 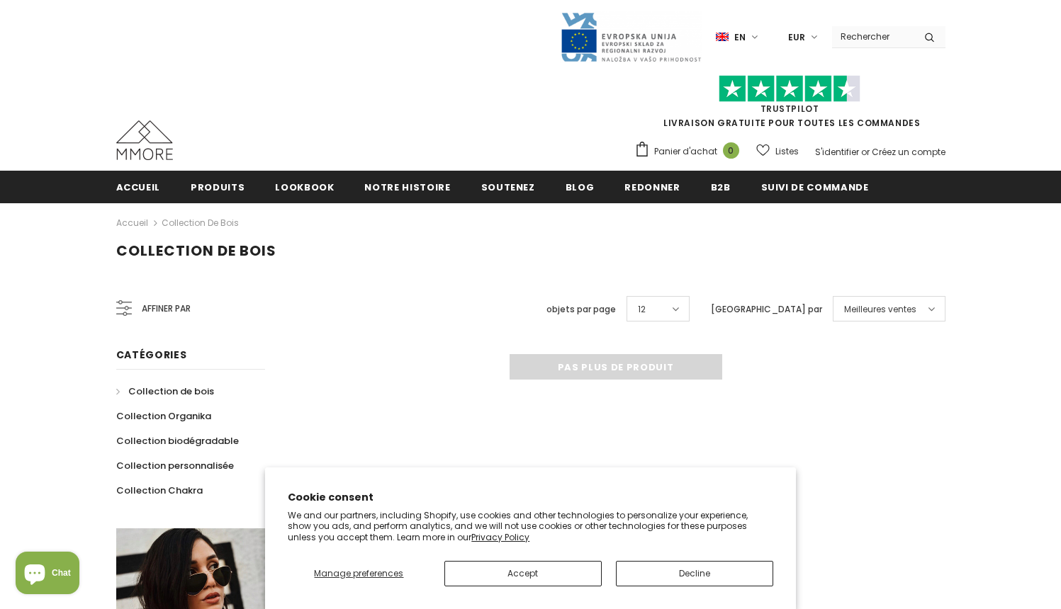 What do you see at coordinates (631, 36) in the screenshot?
I see `a: Javni Razpis` at bounding box center [631, 36].